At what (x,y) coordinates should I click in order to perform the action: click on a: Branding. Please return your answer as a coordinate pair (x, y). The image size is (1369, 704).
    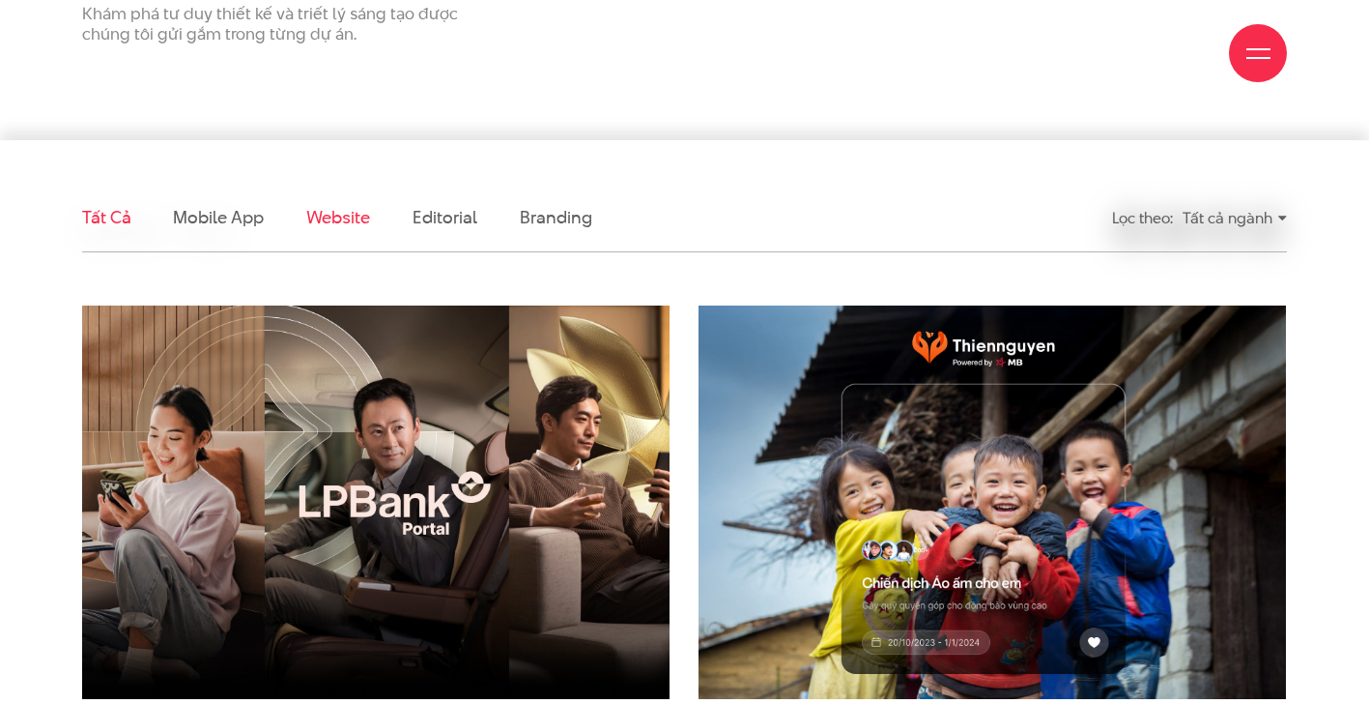
    Looking at the image, I should click on (556, 216).